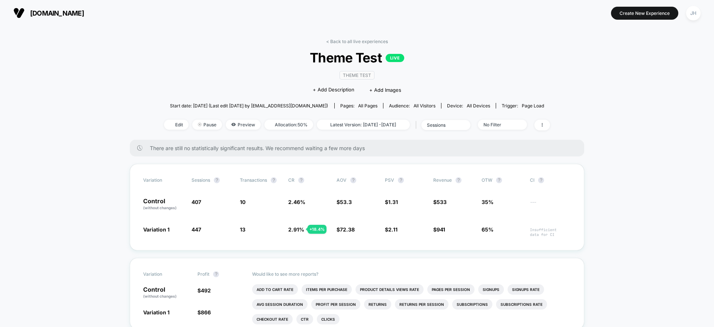  What do you see at coordinates (336, 305) in the screenshot?
I see `li: Profit Per Session` at bounding box center [336, 305].